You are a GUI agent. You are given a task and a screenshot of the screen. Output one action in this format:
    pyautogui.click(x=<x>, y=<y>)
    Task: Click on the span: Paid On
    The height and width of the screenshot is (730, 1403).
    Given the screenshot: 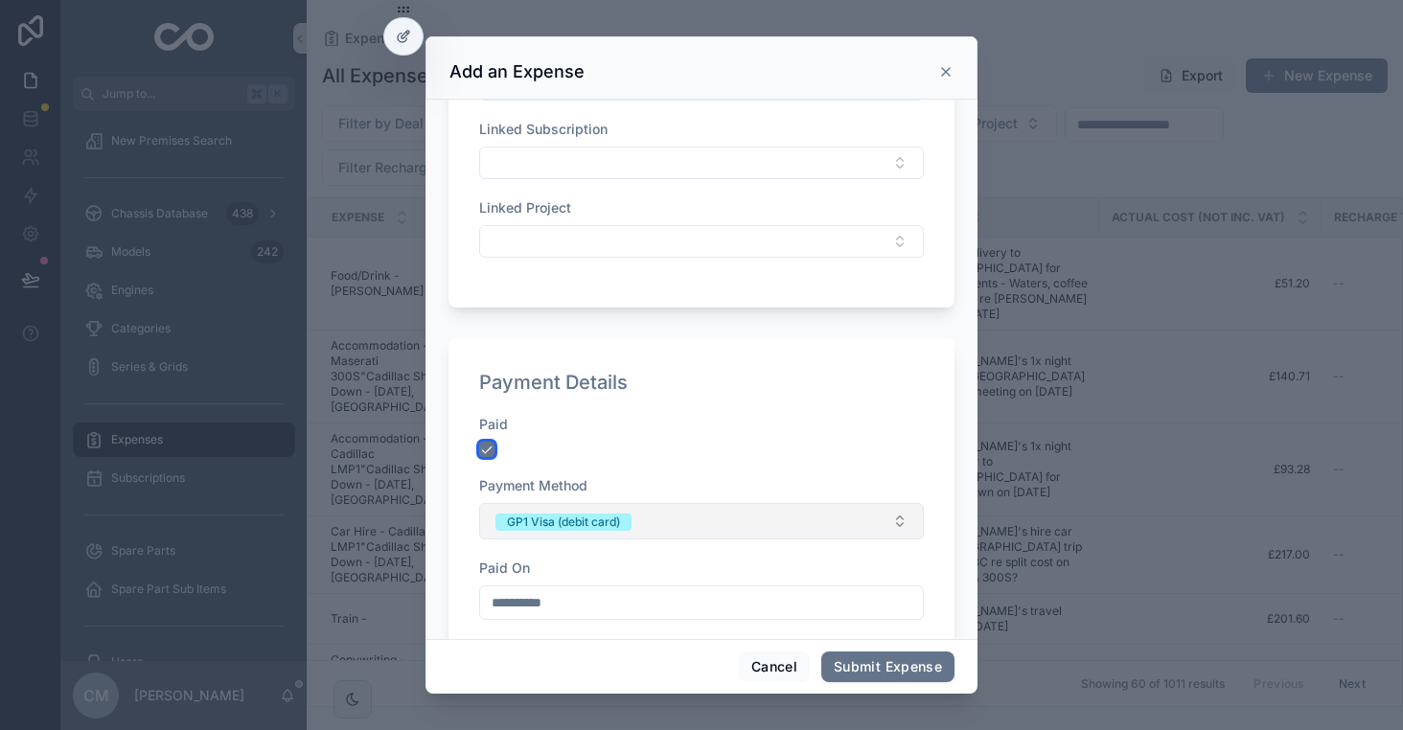 What is the action you would take?
    pyautogui.click(x=504, y=567)
    